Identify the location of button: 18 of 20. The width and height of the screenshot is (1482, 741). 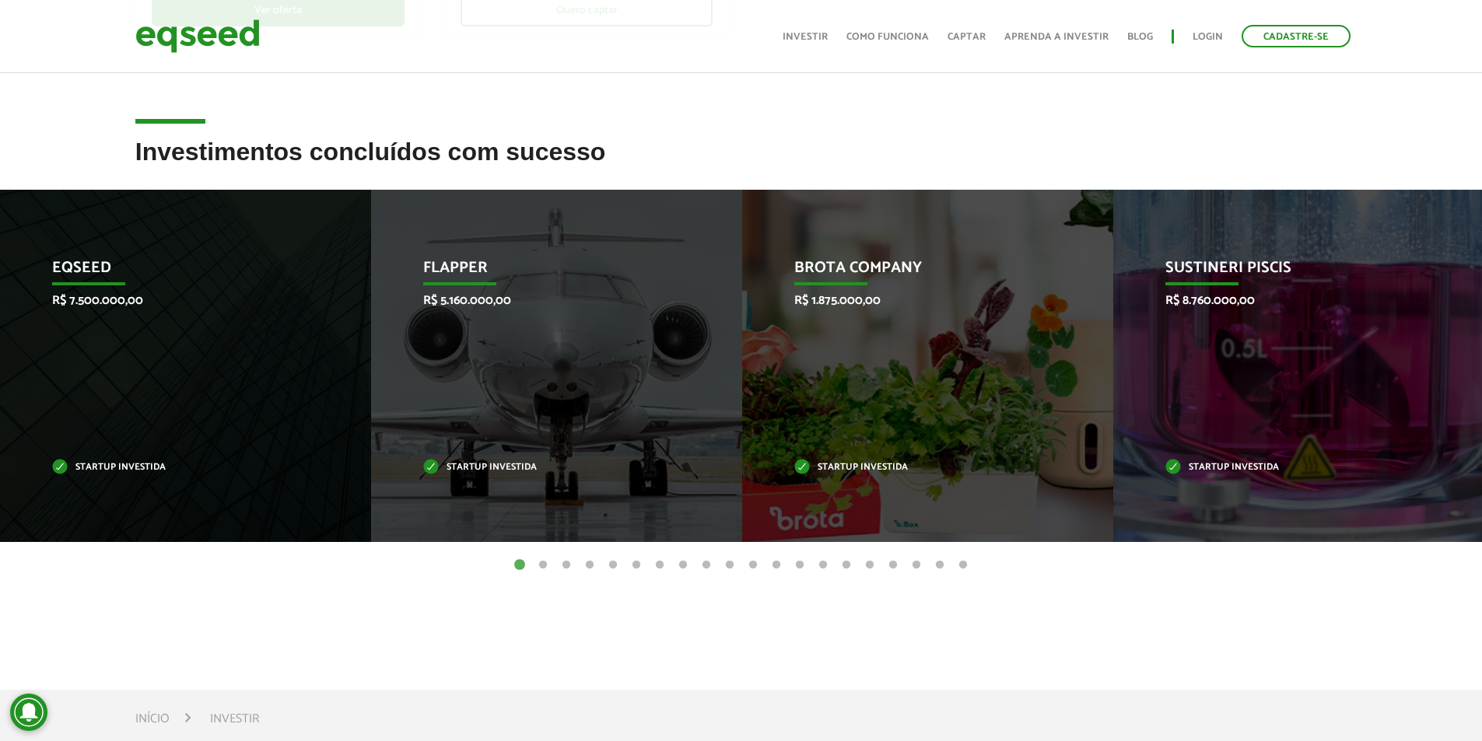
(916, 565).